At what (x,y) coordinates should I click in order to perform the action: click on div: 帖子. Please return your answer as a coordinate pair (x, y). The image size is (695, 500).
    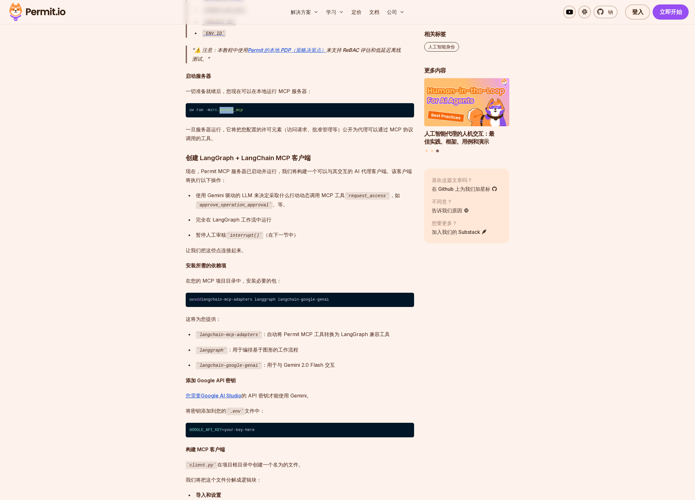
    Looking at the image, I should click on (467, 116).